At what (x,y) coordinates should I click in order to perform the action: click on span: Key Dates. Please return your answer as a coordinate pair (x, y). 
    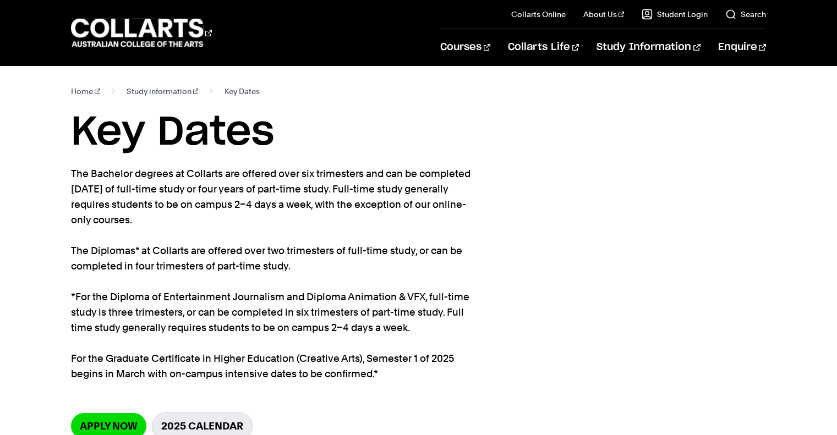
    Looking at the image, I should click on (242, 91).